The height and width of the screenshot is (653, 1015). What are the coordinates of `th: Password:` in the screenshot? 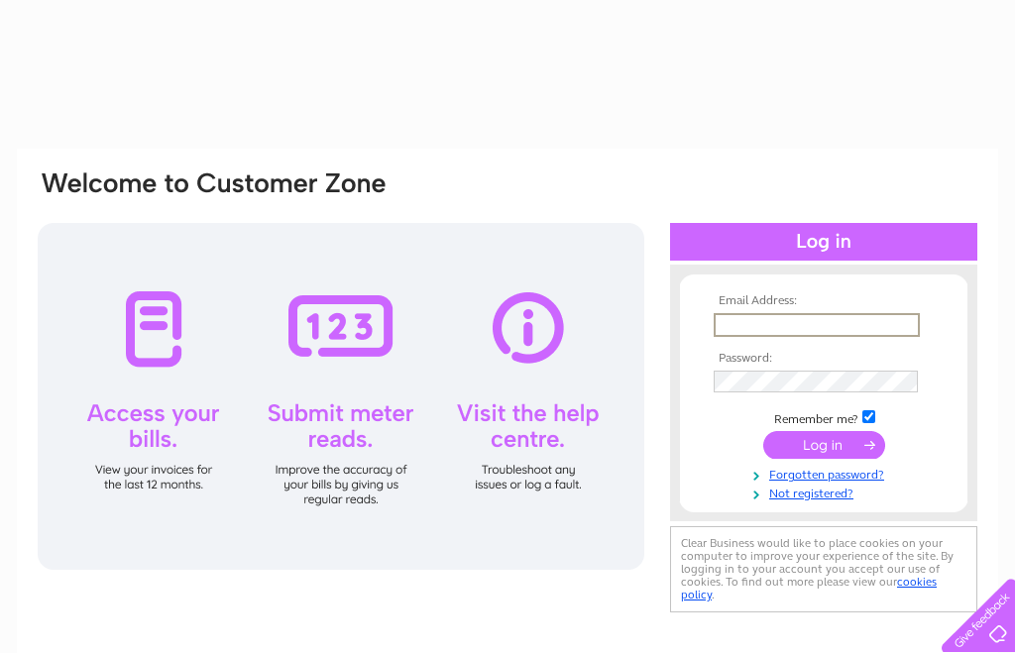 It's located at (824, 359).